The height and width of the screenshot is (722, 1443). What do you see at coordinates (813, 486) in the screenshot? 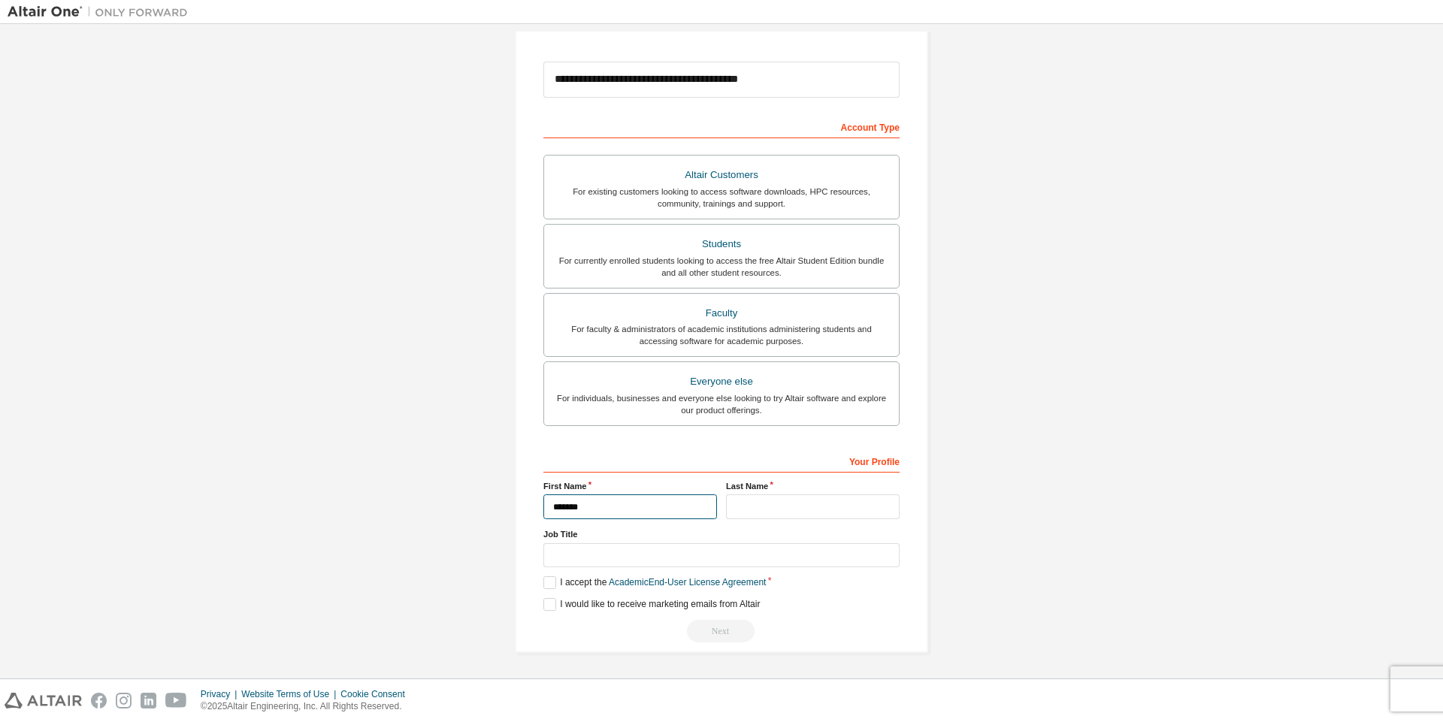
I see `label: Last Name` at bounding box center [813, 486].